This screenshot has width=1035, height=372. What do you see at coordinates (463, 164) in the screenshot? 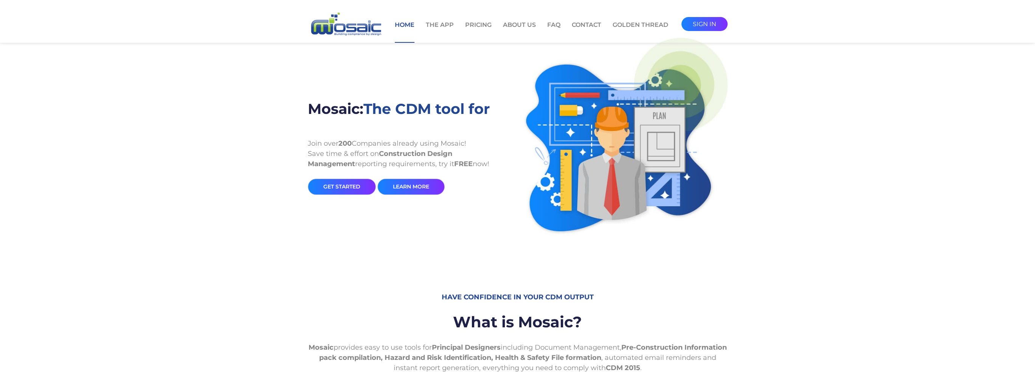
I see `strong: FREE` at bounding box center [463, 164].